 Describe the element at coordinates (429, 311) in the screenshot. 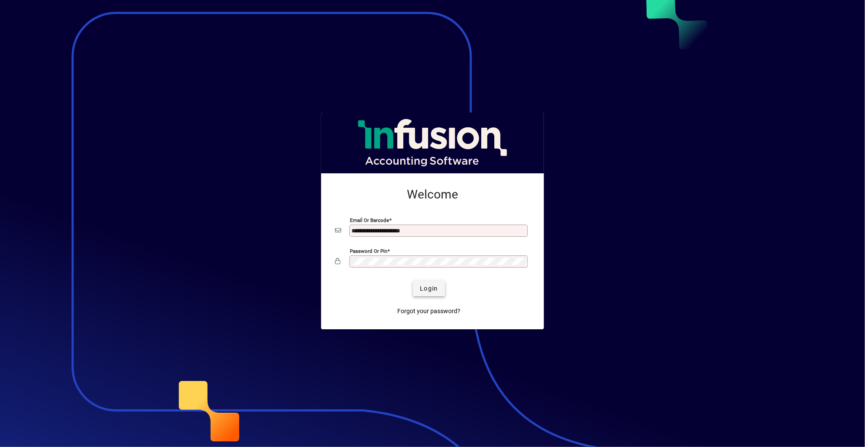

I see `a: Forgot your password?` at that location.